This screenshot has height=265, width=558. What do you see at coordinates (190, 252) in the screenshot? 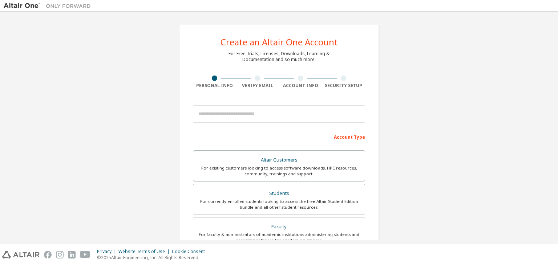
I see `div: Cookie Consent` at bounding box center [190, 252].